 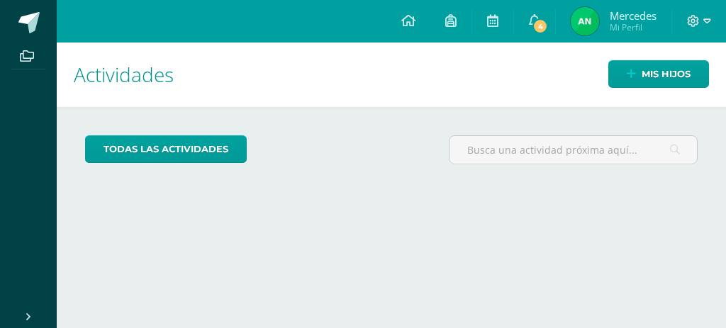 What do you see at coordinates (166, 149) in the screenshot?
I see `a: todas las Actividades` at bounding box center [166, 149].